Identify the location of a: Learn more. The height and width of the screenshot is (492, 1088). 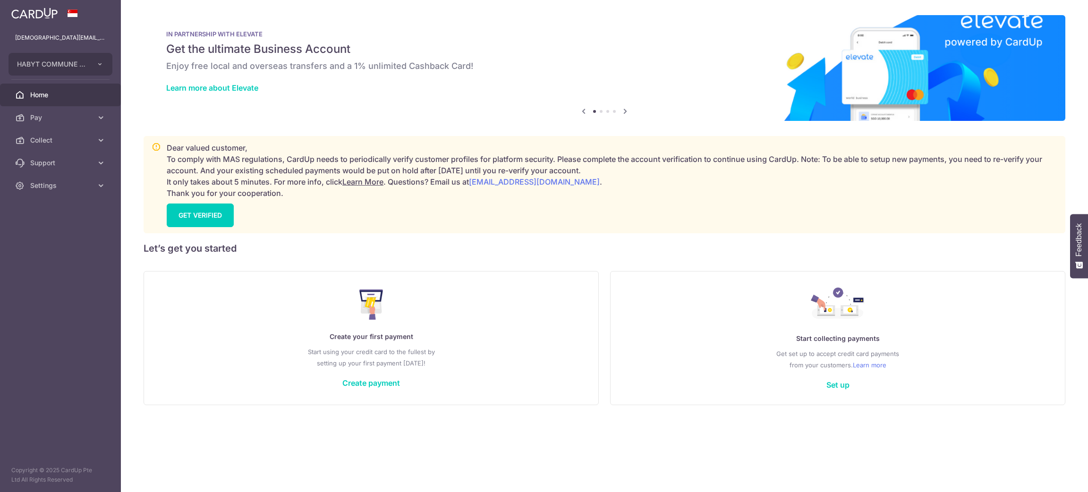
(870, 365).